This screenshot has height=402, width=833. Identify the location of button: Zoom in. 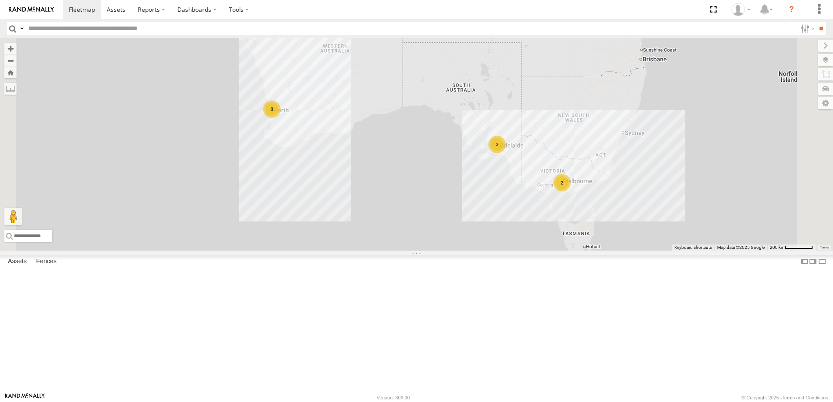
(10, 48).